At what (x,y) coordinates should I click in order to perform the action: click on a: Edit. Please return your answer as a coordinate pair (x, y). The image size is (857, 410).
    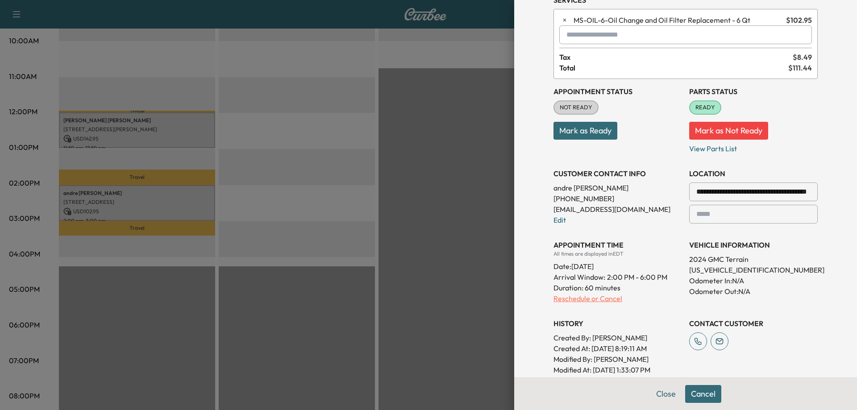
    Looking at the image, I should click on (560, 220).